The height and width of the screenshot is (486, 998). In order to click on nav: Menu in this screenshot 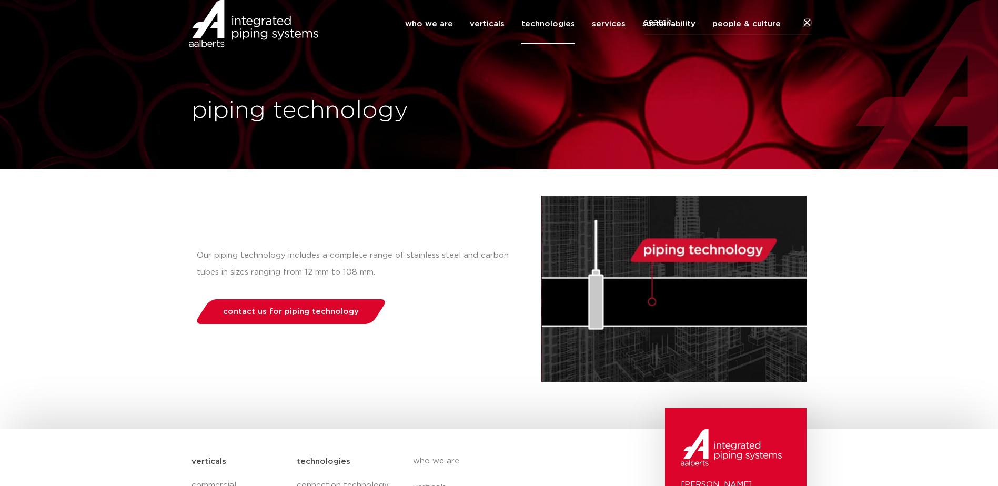, I will do `click(593, 24)`.